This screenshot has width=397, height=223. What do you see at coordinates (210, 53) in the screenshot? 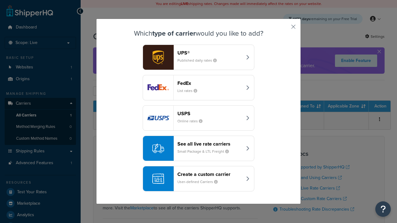
I see `header: UPS®` at bounding box center [210, 53].